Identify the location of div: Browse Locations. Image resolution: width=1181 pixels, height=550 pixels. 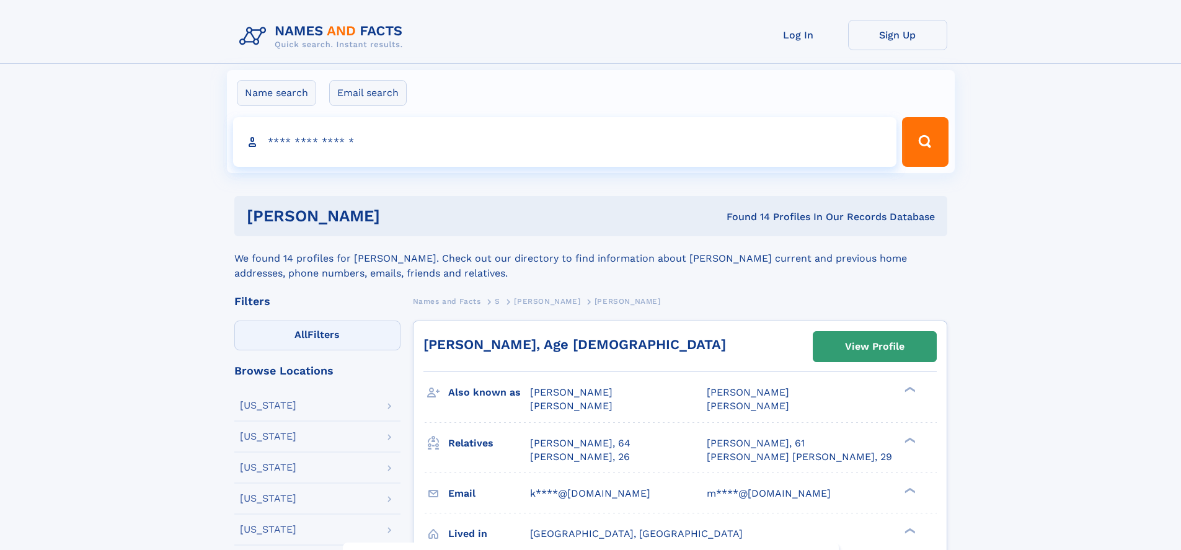
(317, 371).